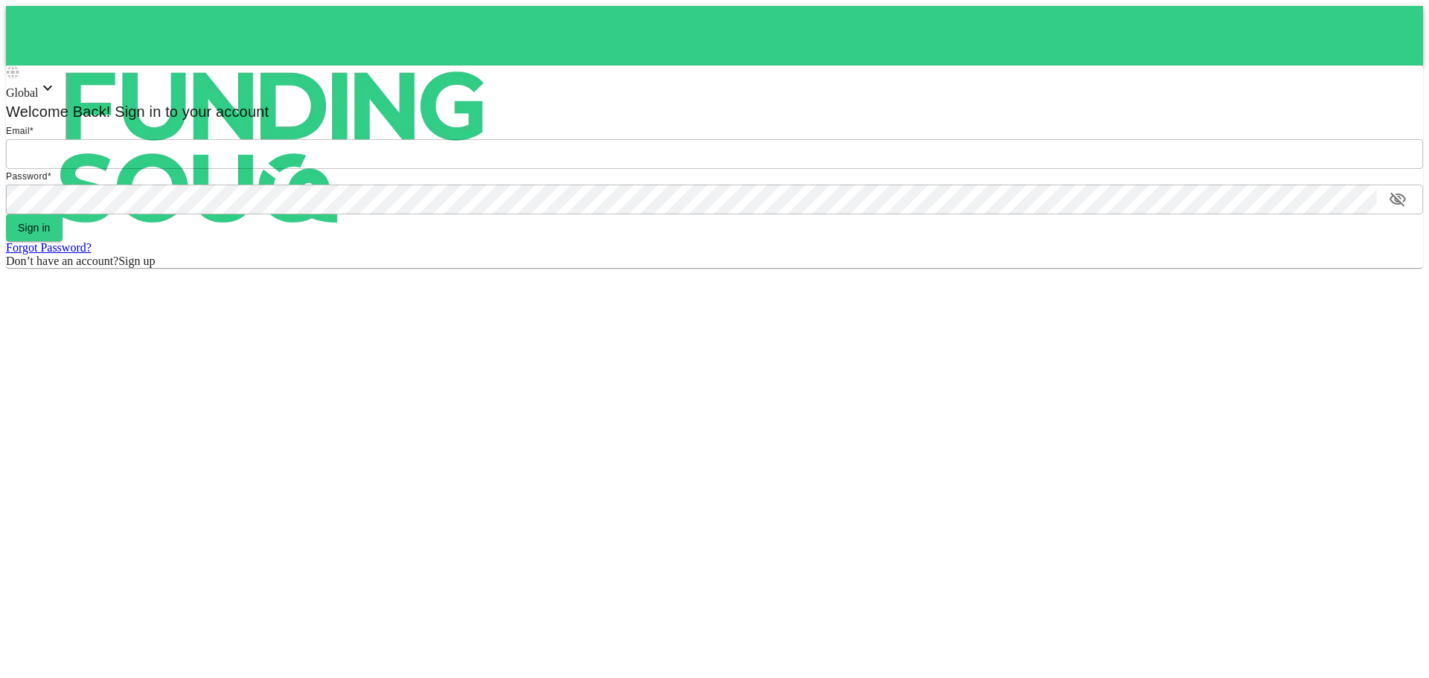 This screenshot has width=1429, height=678. What do you see at coordinates (692, 199) in the screenshot?
I see `input: password` at bounding box center [692, 199].